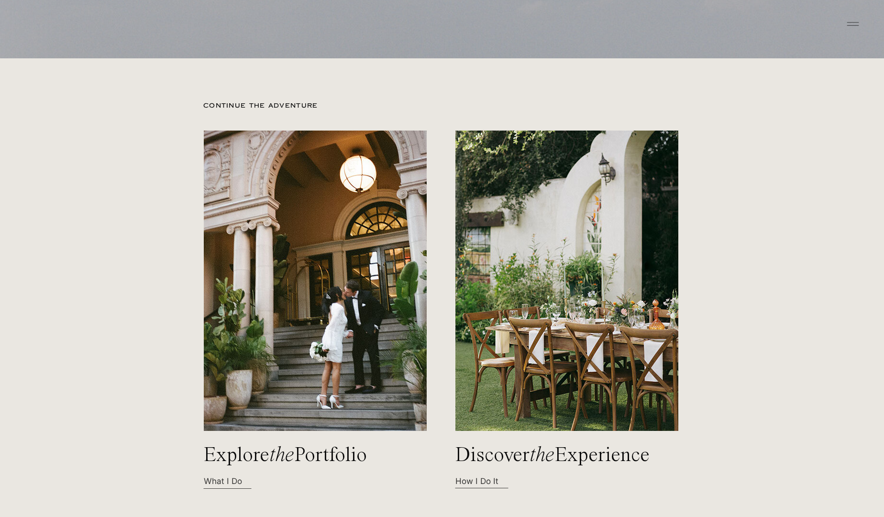 The height and width of the screenshot is (517, 884). What do you see at coordinates (559, 455) in the screenshot?
I see `h2: Discover Experience` at bounding box center [559, 455].